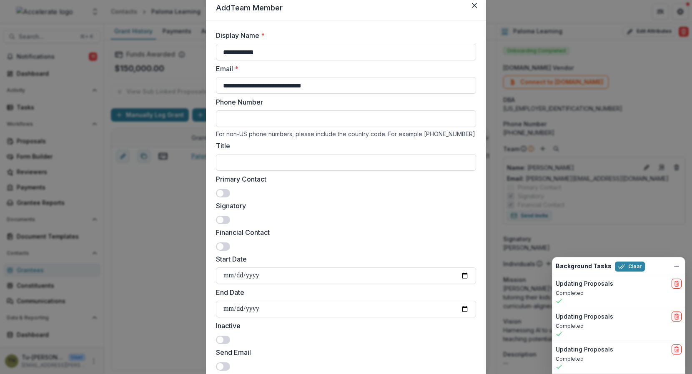 The width and height of the screenshot is (692, 374). What do you see at coordinates (344, 35) in the screenshot?
I see `label: Display Name` at bounding box center [344, 35].